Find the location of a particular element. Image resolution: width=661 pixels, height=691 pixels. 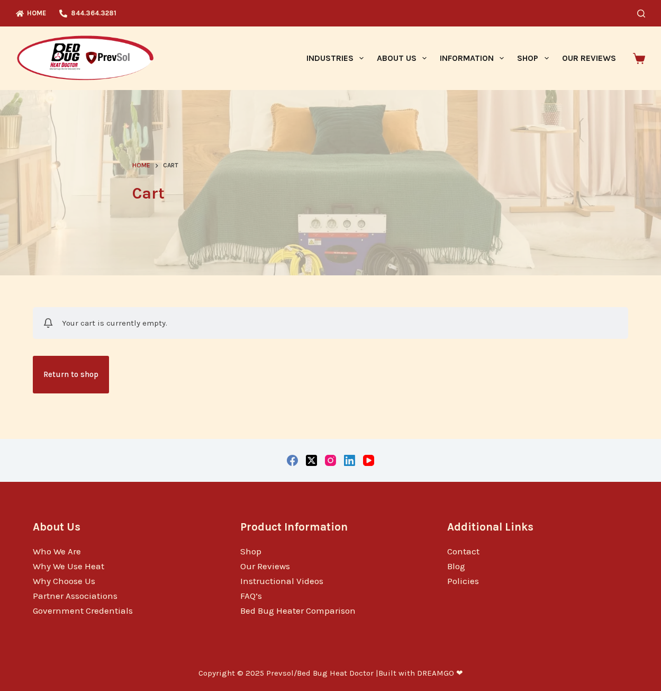

span: Cart is located at coordinates (171, 166).